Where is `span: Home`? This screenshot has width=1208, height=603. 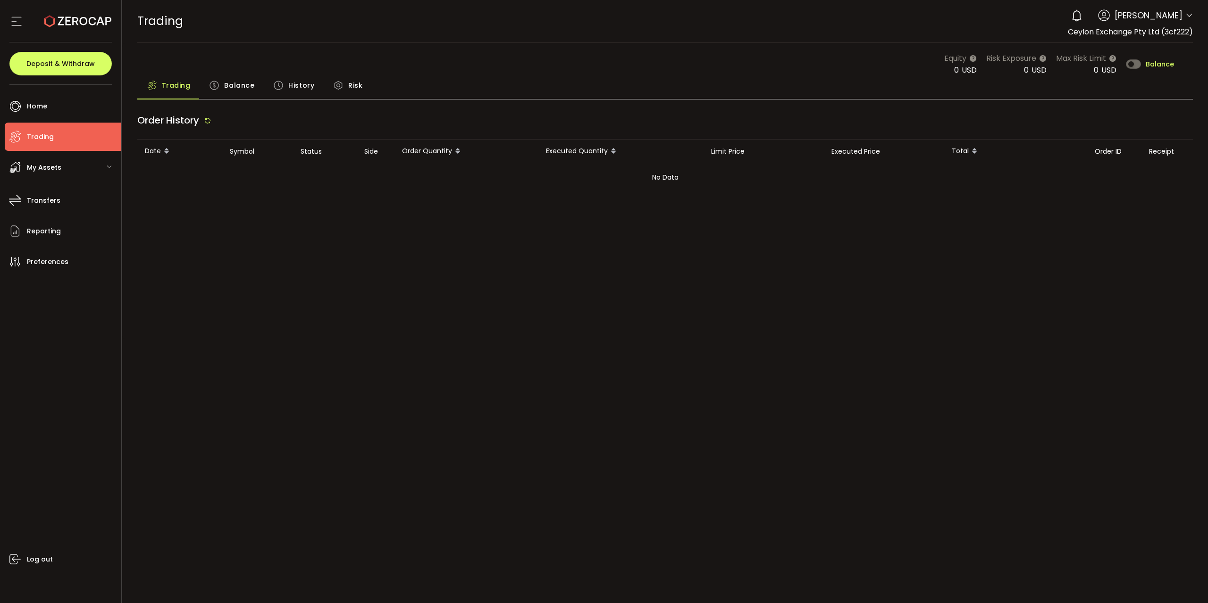
span: Home is located at coordinates (37, 106).